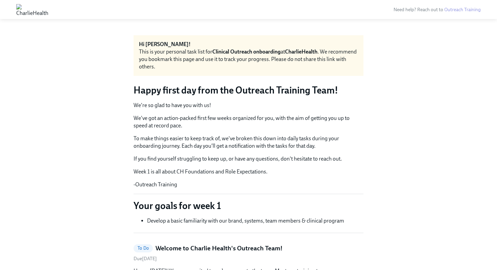 The height and width of the screenshot is (270, 497). I want to click on span: Wednesday, September 24th 2025, 10:00 am, so click(145, 258).